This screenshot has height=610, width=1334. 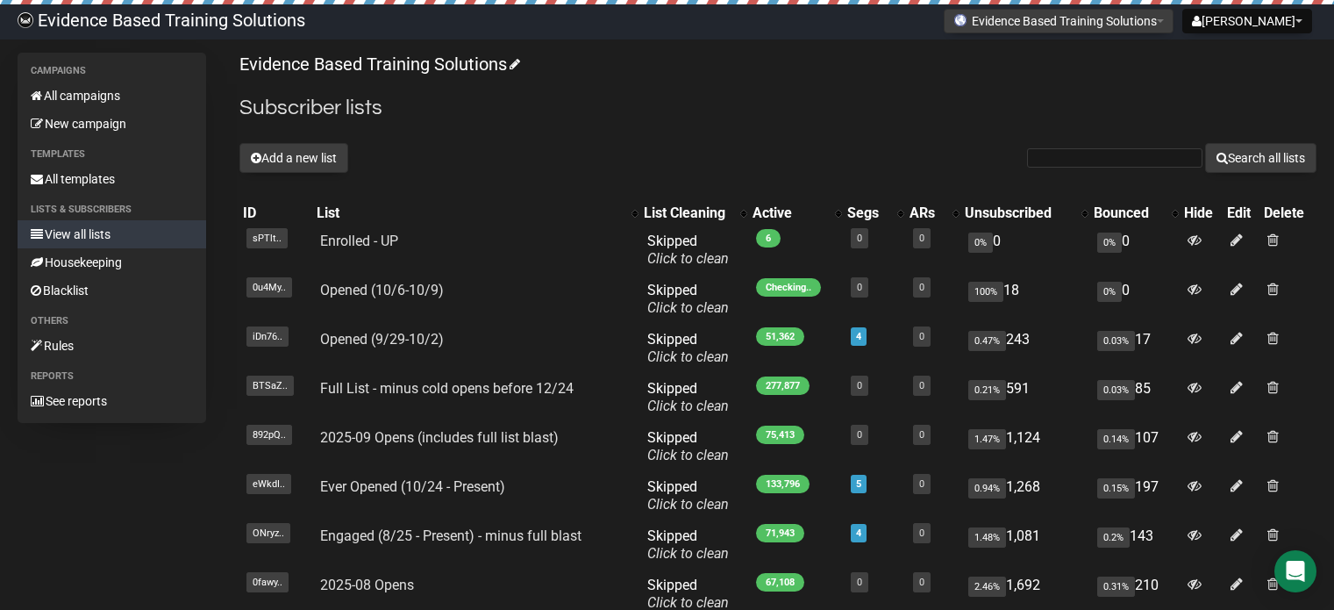 I want to click on li: Campaigns, so click(x=111, y=71).